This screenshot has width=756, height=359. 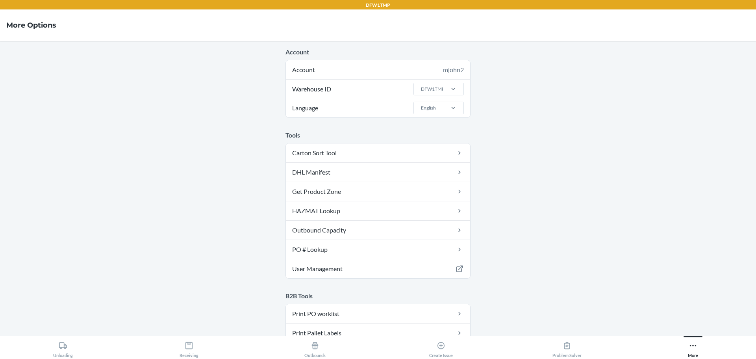 I want to click on div: Unloading, so click(x=63, y=348).